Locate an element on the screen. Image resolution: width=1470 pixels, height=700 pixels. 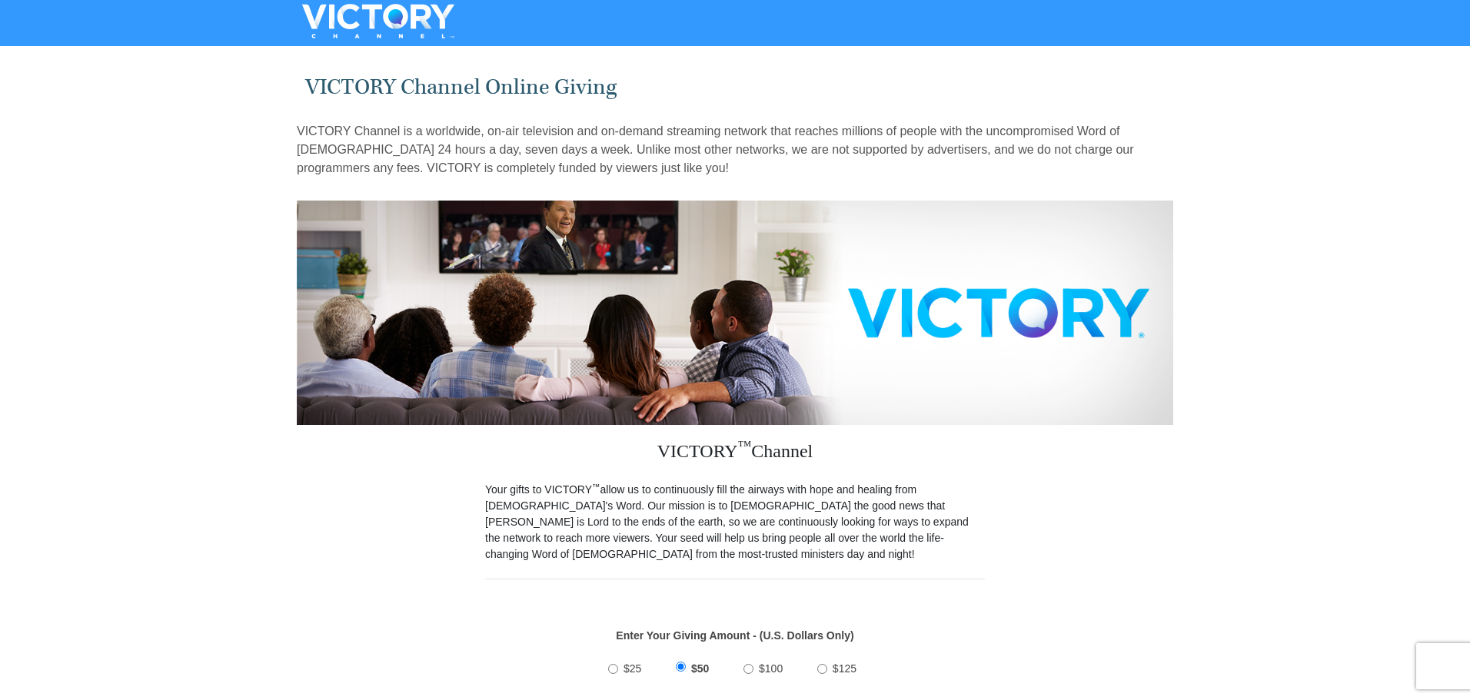
h3: VICTORY Channel is located at coordinates (735, 454).